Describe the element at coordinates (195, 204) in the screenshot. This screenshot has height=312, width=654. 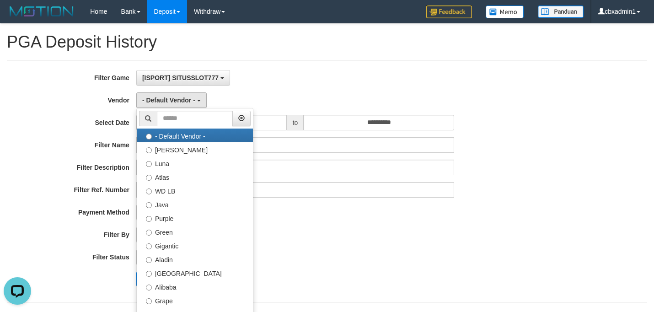
I see `label: Java` at that location.